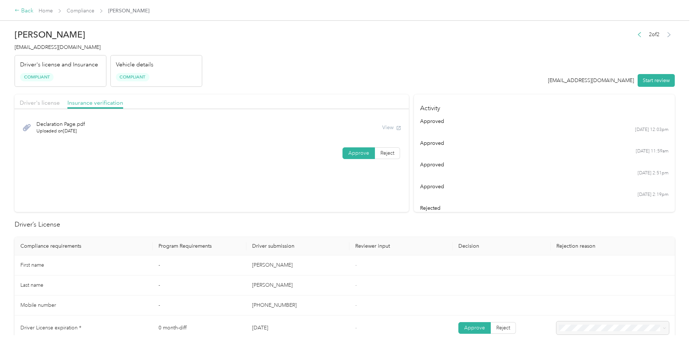 The width and height of the screenshot is (693, 348). I want to click on h4: Activity, so click(545, 106).